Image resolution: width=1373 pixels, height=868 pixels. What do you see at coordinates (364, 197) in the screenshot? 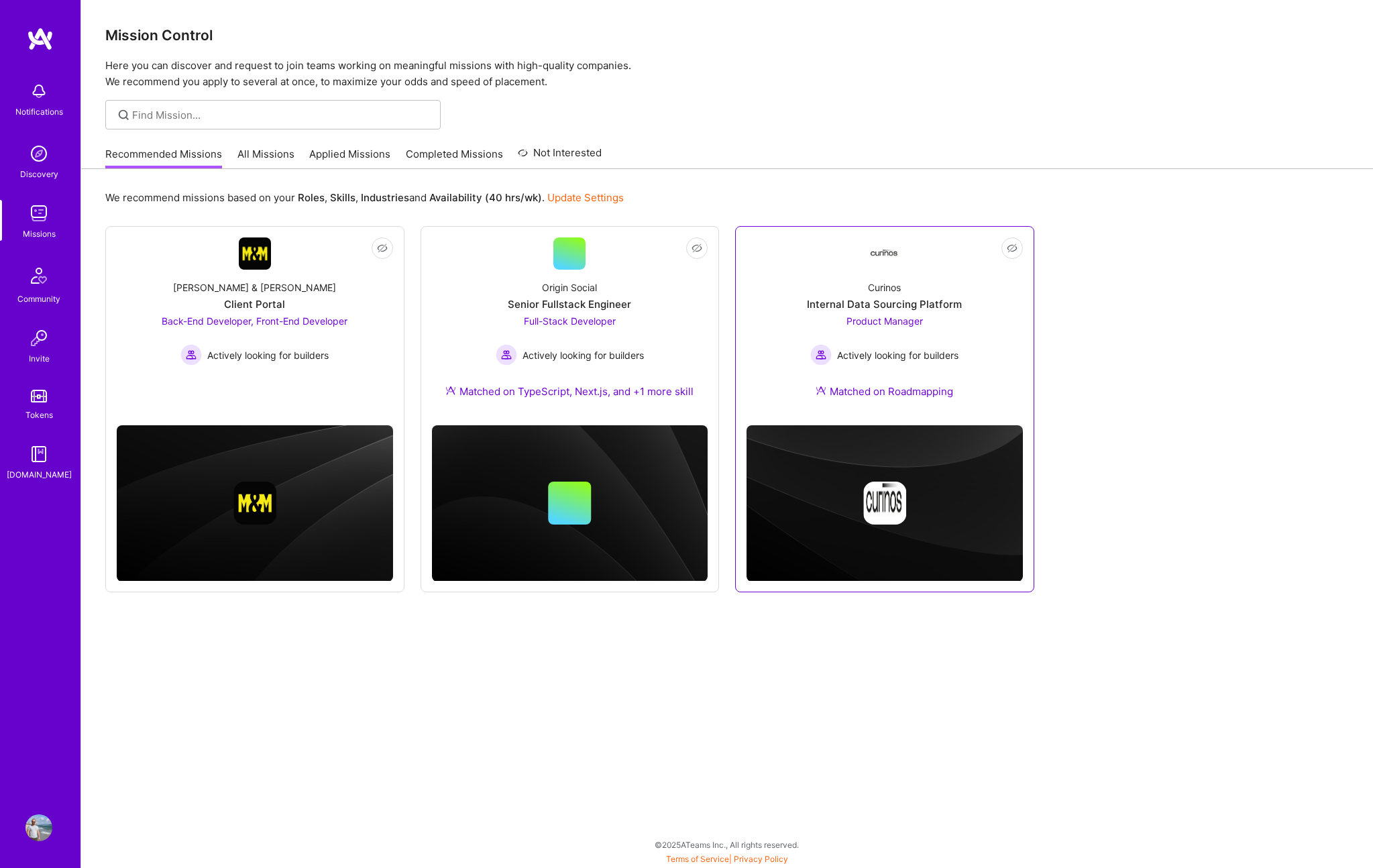
I see `p: We recommend missions based on your , , and .` at bounding box center [364, 197].